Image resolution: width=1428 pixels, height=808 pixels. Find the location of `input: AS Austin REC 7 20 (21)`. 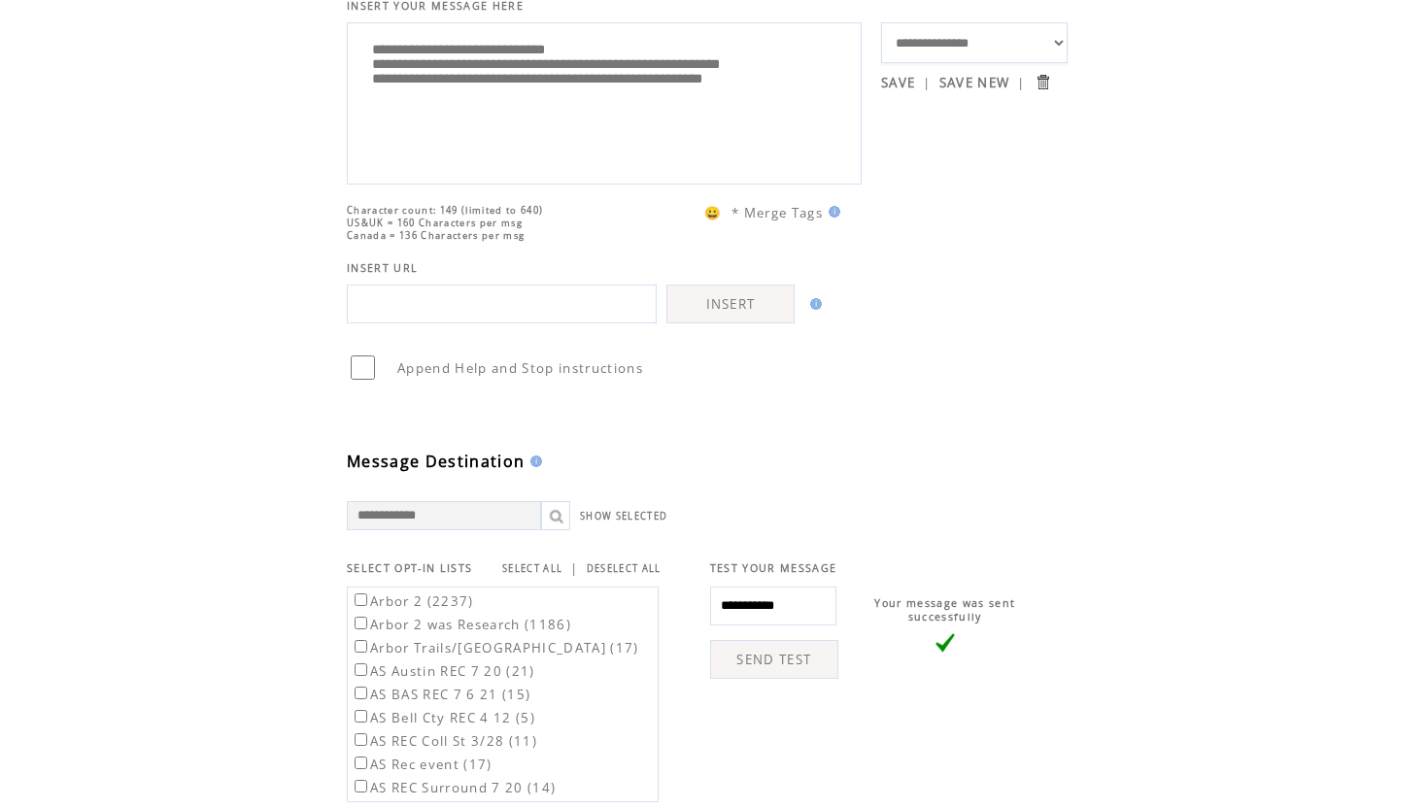

input: AS Austin REC 7 20 (21) is located at coordinates (360, 669).